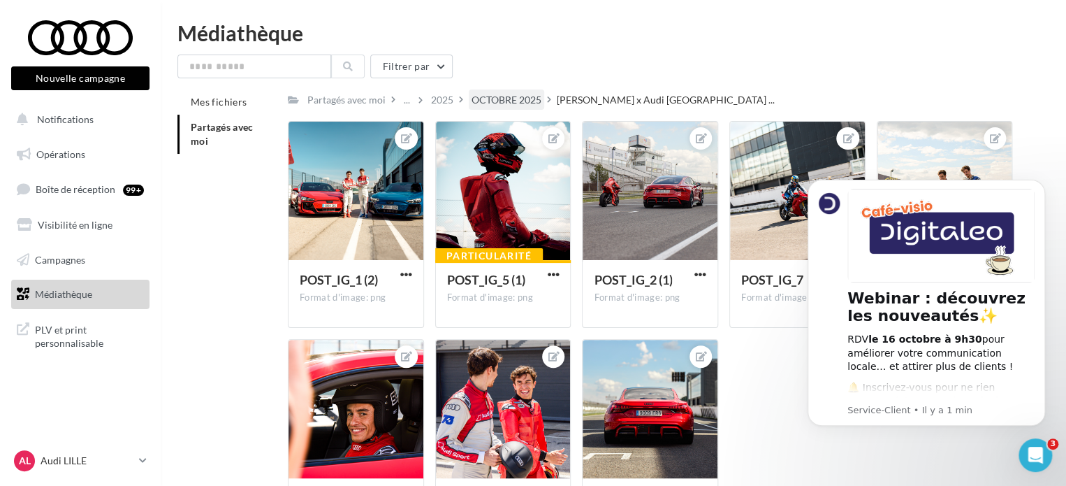 This screenshot has width=1066, height=486. Describe the element at coordinates (339, 279) in the screenshot. I see `span: POST_IG_1 (2)` at that location.